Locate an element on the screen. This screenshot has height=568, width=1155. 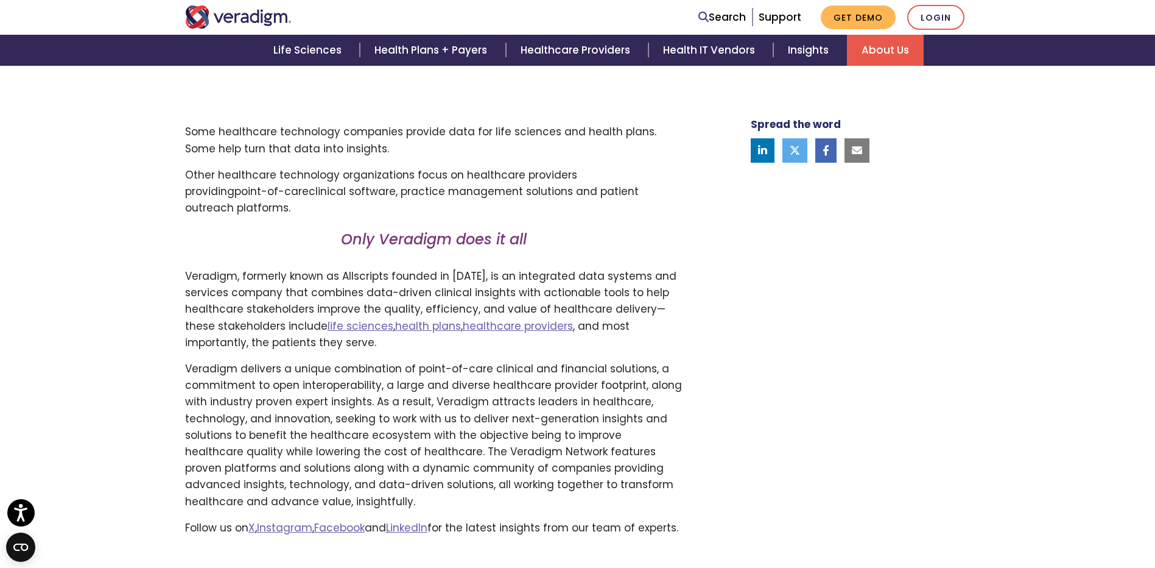
a: X is located at coordinates (252, 527).